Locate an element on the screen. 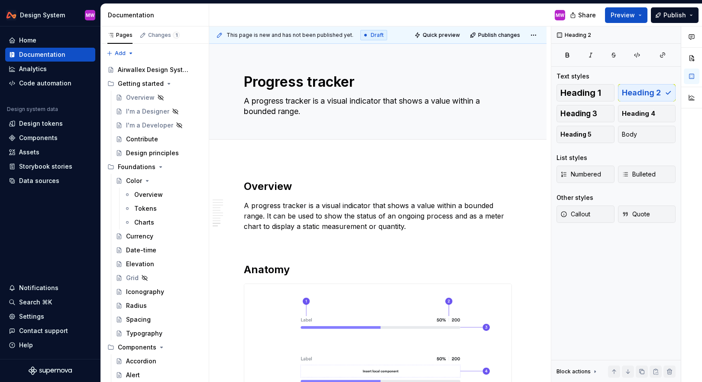  div: Search ⌘K is located at coordinates (36, 302).